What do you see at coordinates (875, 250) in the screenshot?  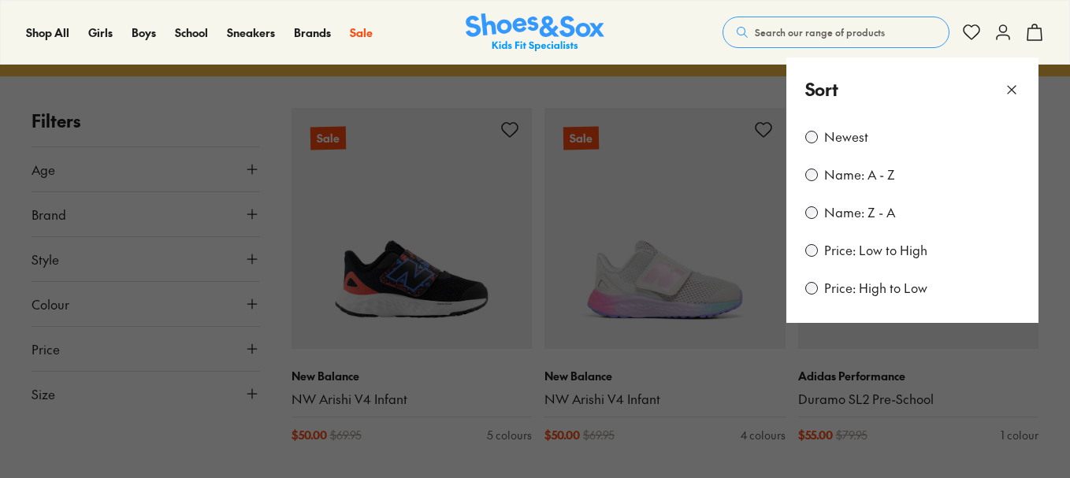 I see `label: Price: Low to High` at bounding box center [875, 250].